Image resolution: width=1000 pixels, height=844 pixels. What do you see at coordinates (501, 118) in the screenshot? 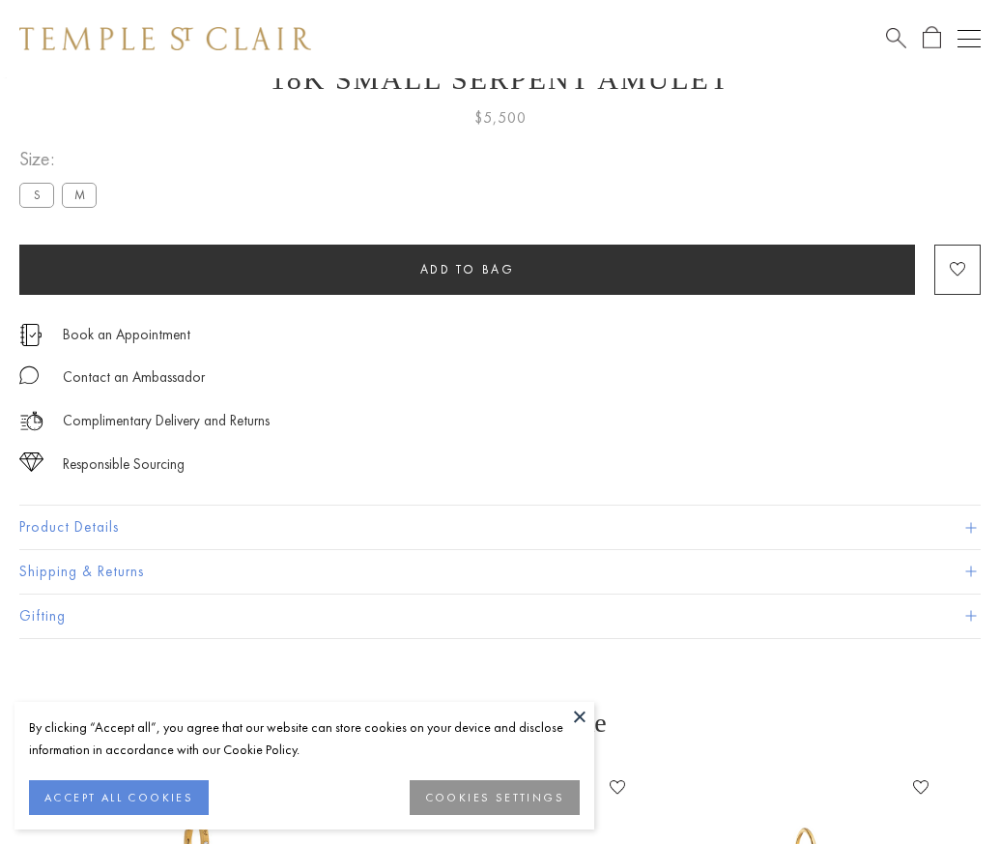
I see `span: $5,500` at bounding box center [501, 118].